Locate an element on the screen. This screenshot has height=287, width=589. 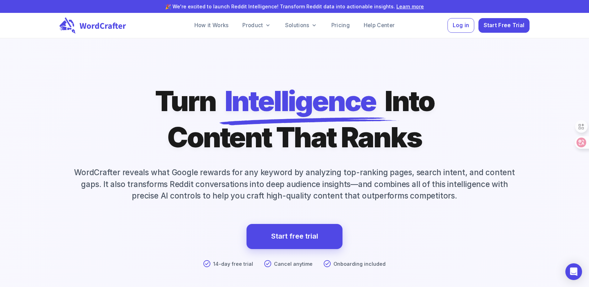
a: Pricing is located at coordinates (340, 25).